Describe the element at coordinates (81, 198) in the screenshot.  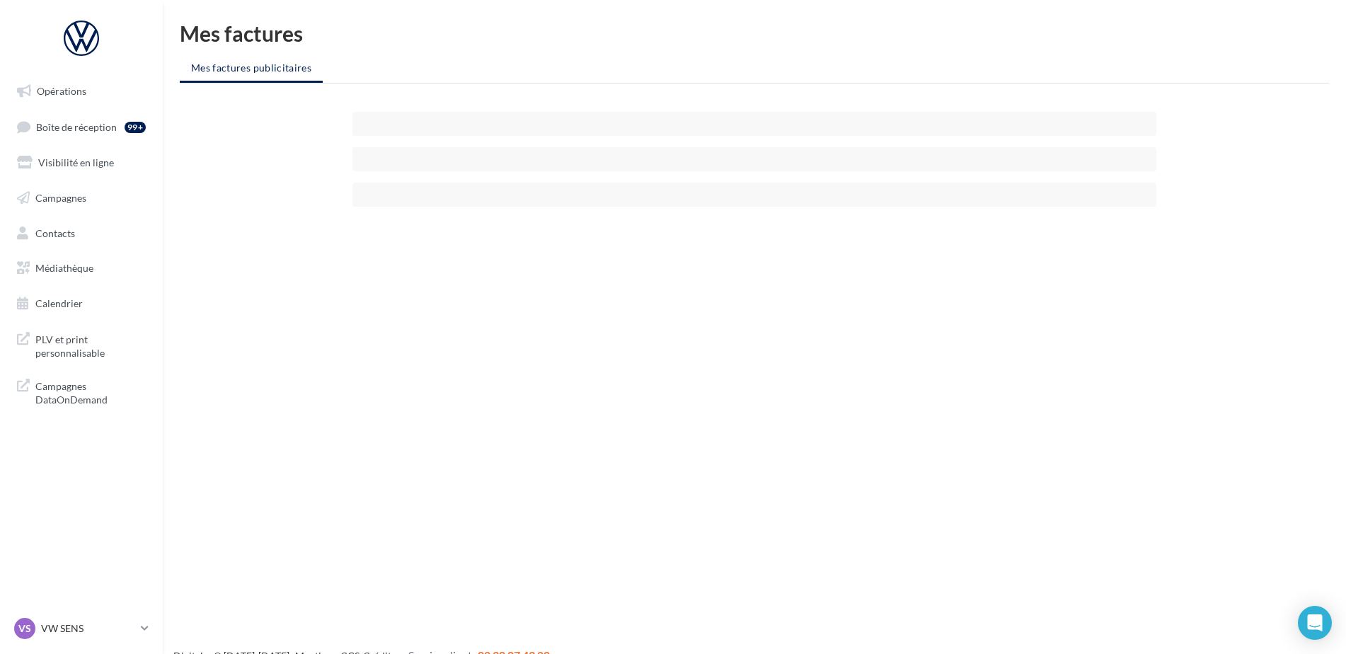
I see `a: Campagnes` at that location.